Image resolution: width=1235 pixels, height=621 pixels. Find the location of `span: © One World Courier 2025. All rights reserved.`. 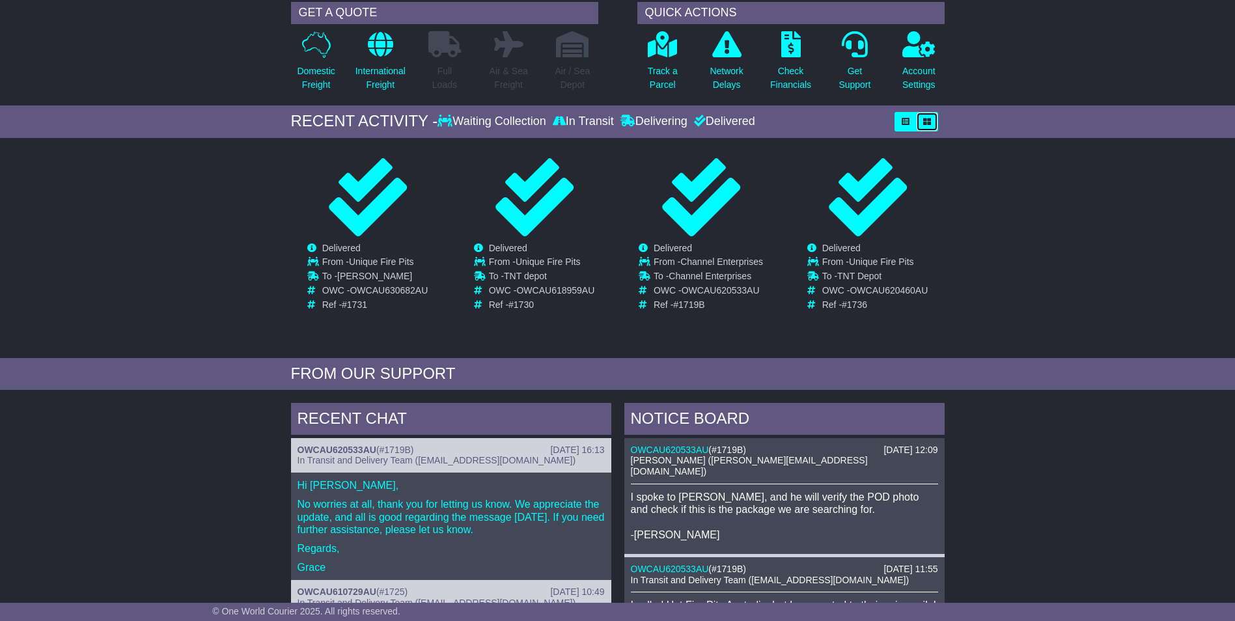

span: © One World Courier 2025. All rights reserved. is located at coordinates (306, 612).